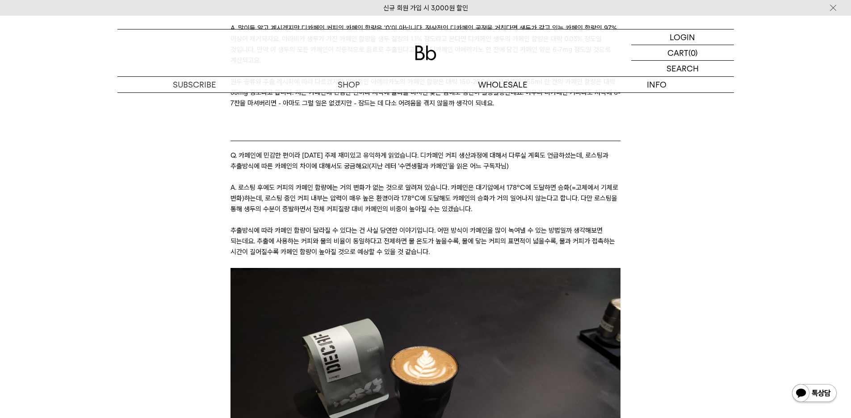  I want to click on p: INFO, so click(657, 84).